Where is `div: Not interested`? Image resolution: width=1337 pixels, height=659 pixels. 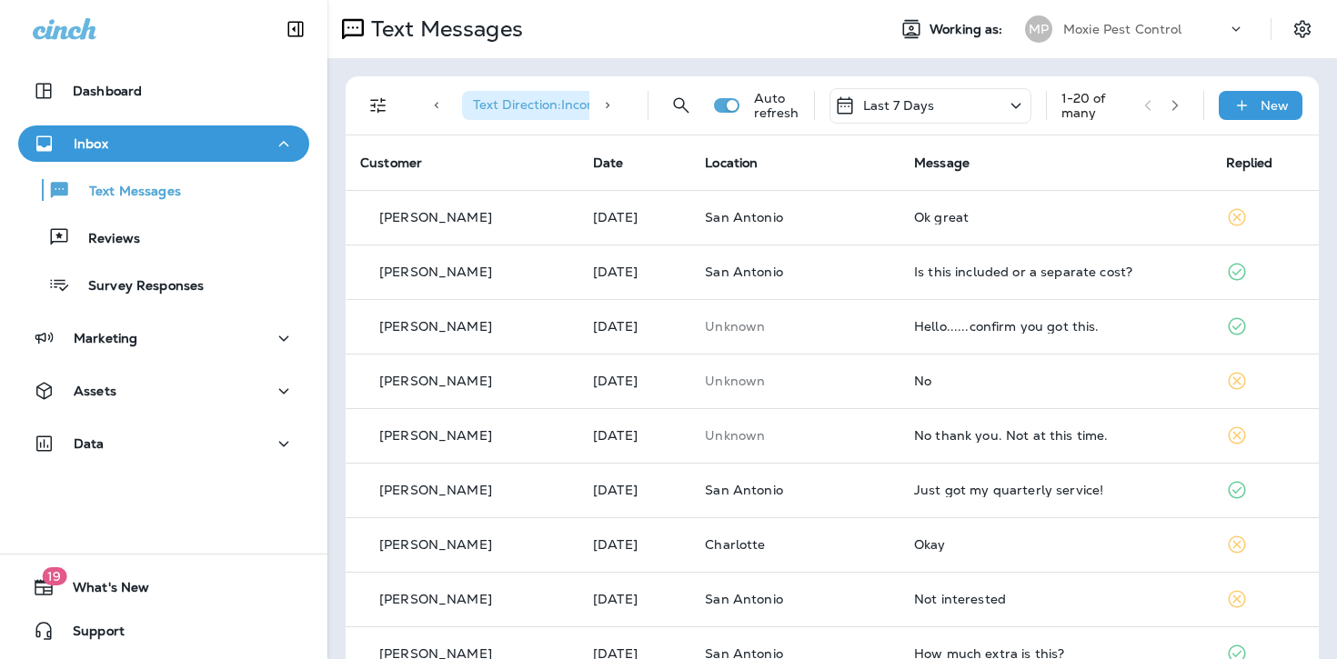 div: Not interested is located at coordinates (1055, 599).